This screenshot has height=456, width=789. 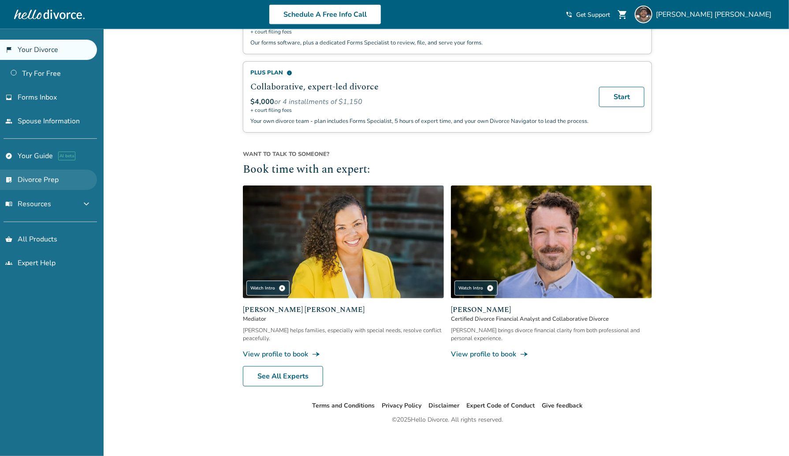 I want to click on span: explore, so click(x=9, y=156).